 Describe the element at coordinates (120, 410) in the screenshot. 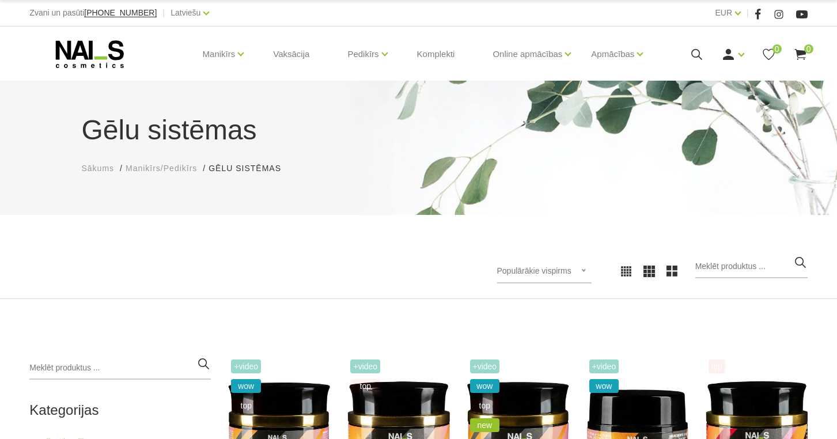

I see `h2: Kategorijas` at that location.